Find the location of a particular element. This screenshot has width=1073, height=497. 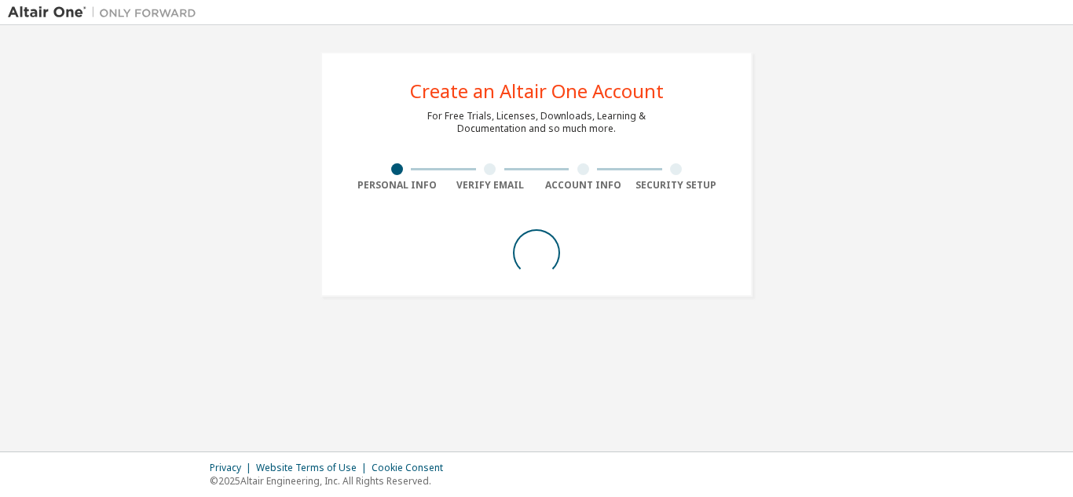

div: Verify Email is located at coordinates (490, 185).